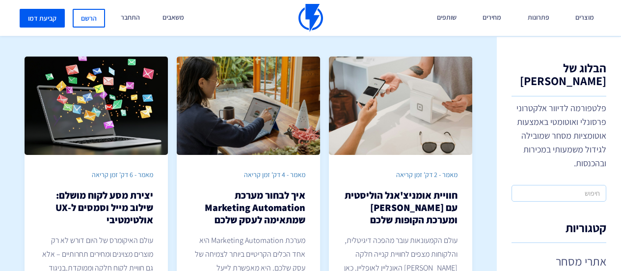 The image size is (621, 271). What do you see at coordinates (559, 193) in the screenshot?
I see `input: חיפוש` at bounding box center [559, 193].